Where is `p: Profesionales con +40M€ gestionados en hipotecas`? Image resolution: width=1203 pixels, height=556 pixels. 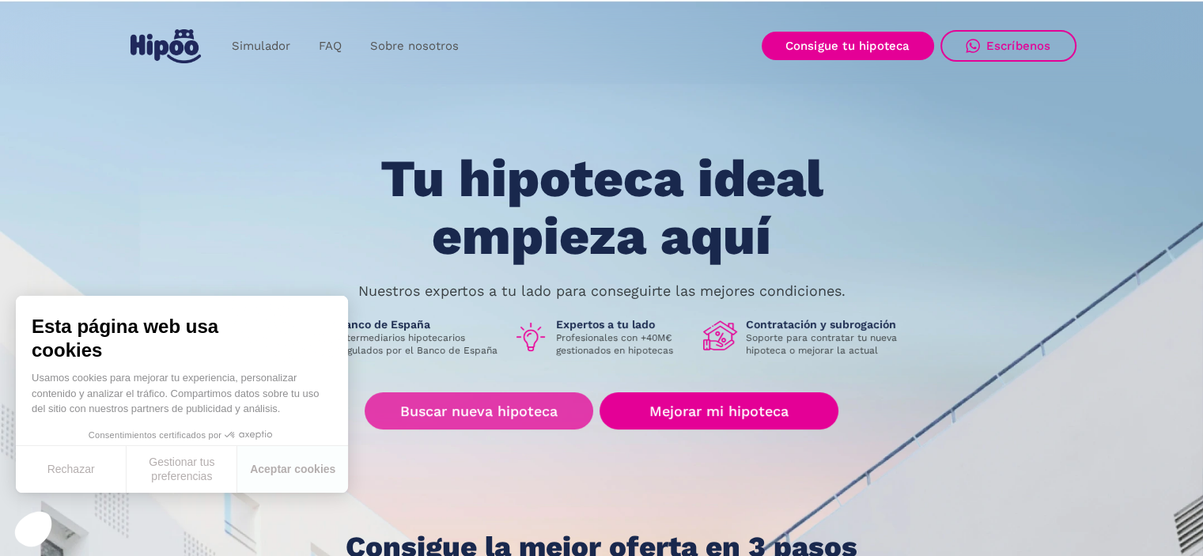
p: Profesionales con +40M€ gestionados en hipotecas is located at coordinates (623, 344).